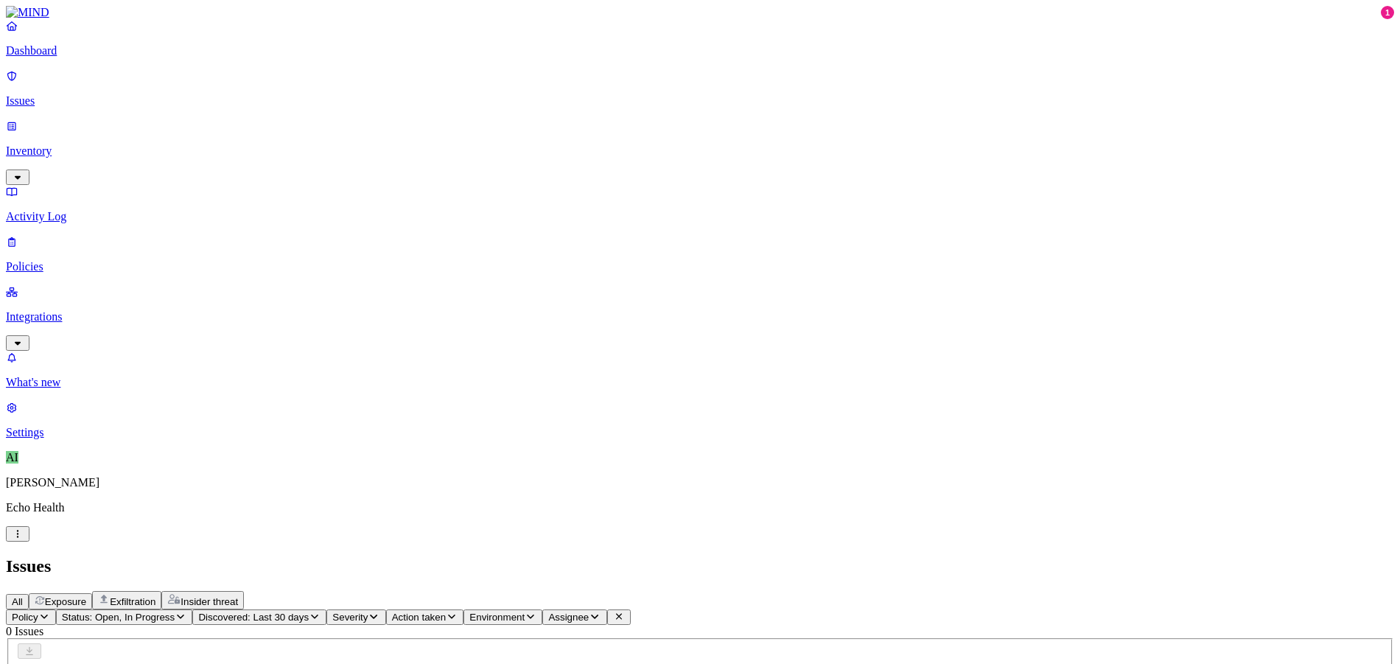  What do you see at coordinates (568, 617) in the screenshot?
I see `span: Assignee` at bounding box center [568, 617].